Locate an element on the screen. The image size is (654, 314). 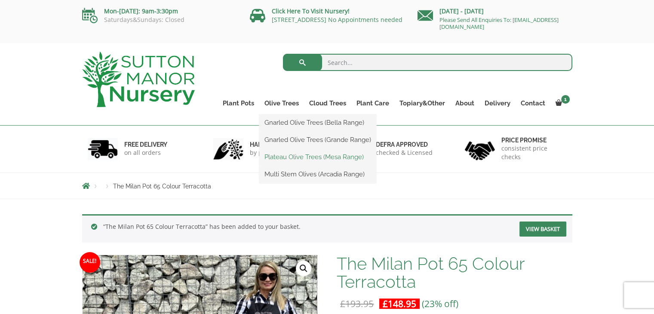
a: Click Here To Visit Nursery! is located at coordinates (310, 11).